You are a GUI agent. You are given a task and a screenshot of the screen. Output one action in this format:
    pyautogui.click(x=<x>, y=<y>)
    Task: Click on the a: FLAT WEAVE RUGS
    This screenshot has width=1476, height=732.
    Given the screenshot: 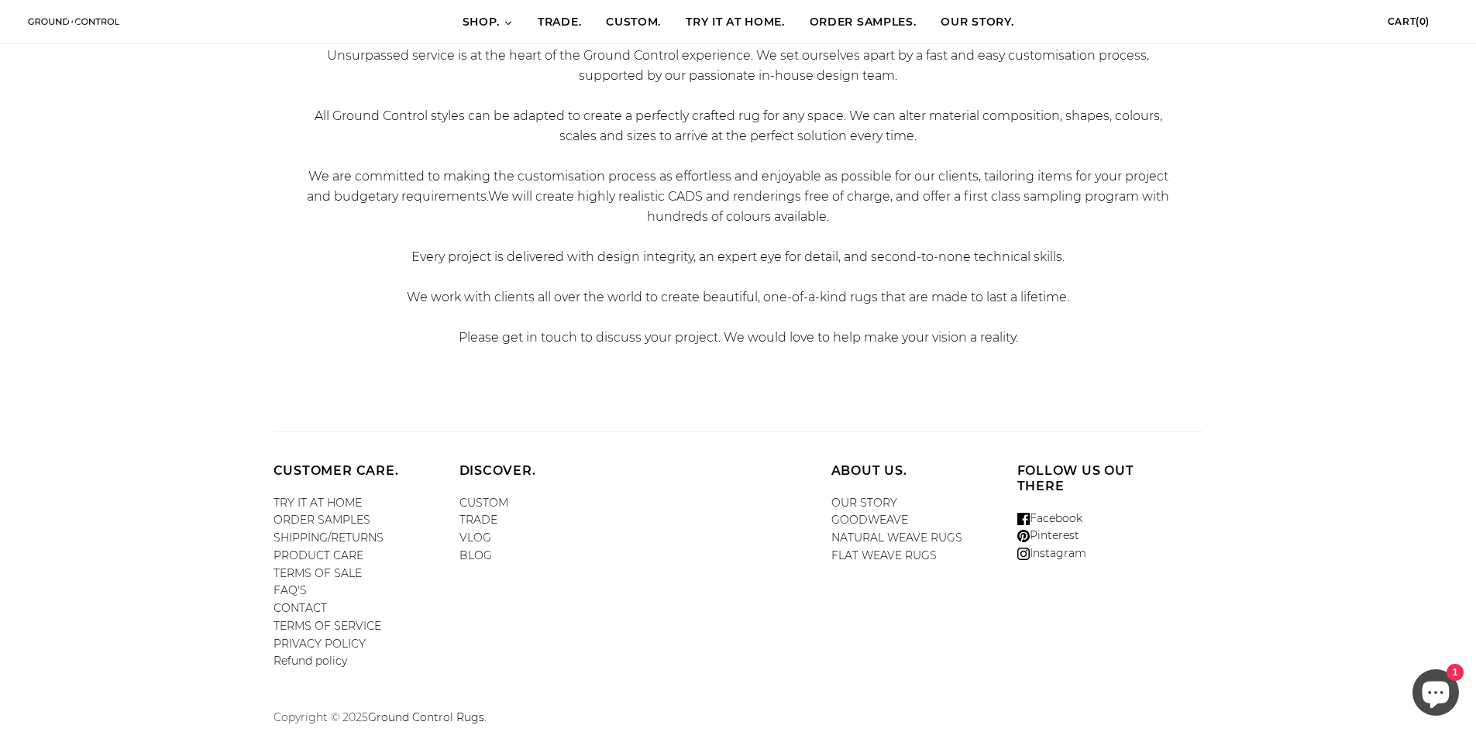 What is the action you would take?
    pyautogui.click(x=884, y=556)
    